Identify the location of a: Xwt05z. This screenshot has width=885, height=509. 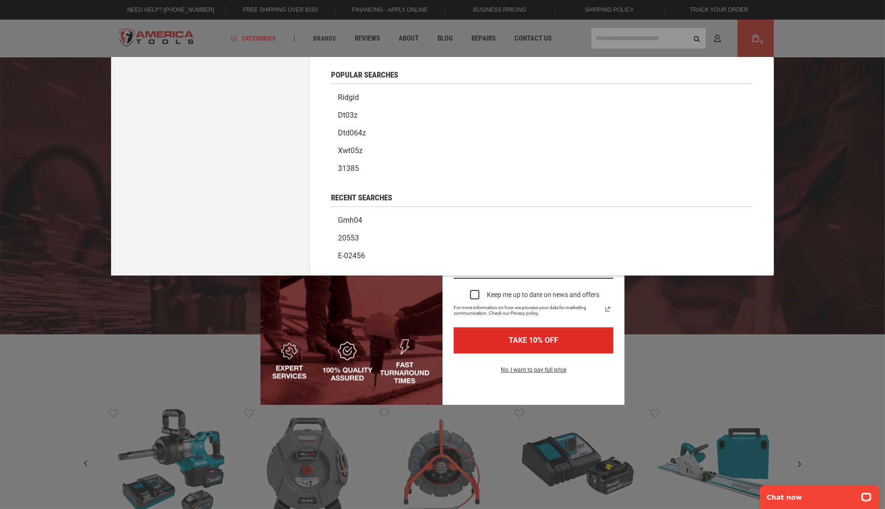
(542, 151).